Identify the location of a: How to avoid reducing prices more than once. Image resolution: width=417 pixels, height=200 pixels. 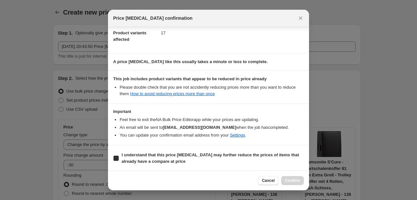
(172, 94).